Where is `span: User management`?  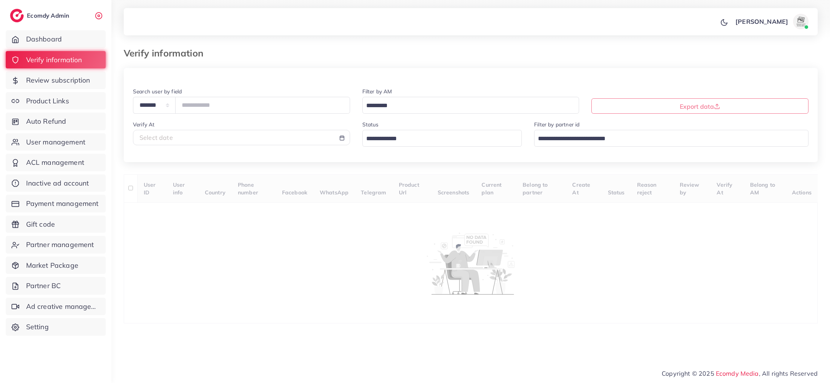 span: User management is located at coordinates (56, 142).